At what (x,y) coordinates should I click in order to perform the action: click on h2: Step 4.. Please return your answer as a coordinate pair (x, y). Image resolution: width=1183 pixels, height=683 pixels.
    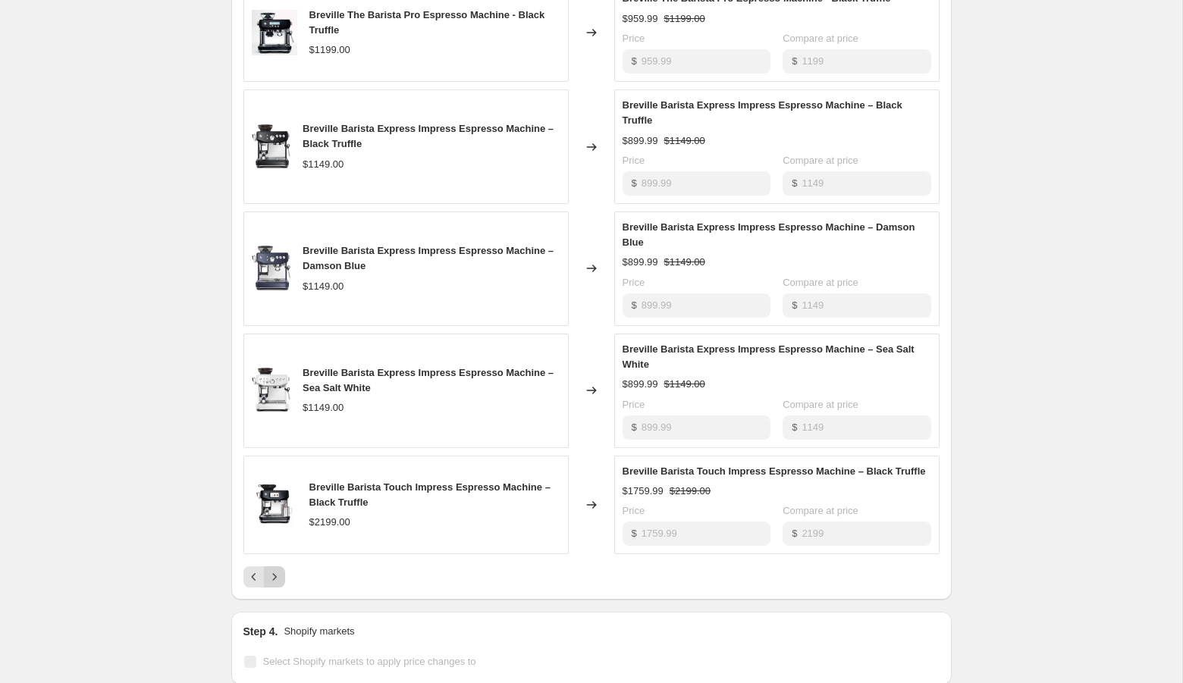
    Looking at the image, I should click on (261, 632).